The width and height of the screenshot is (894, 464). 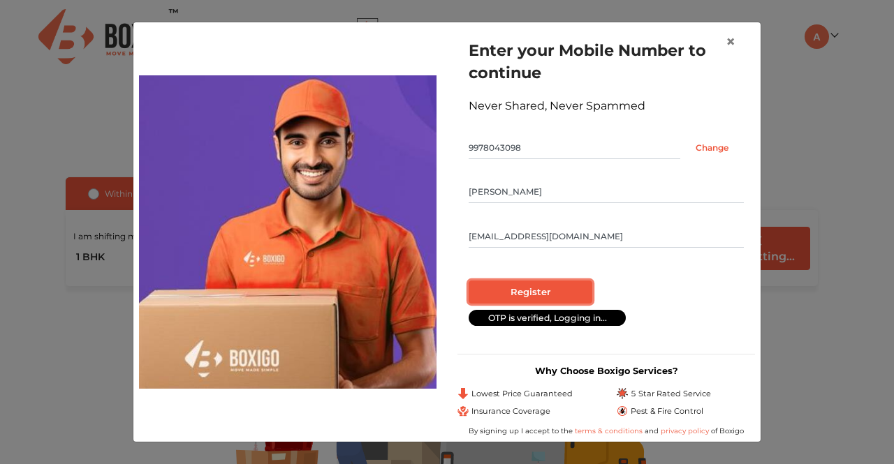 I want to click on span: Insurance Coverage, so click(x=511, y=411).